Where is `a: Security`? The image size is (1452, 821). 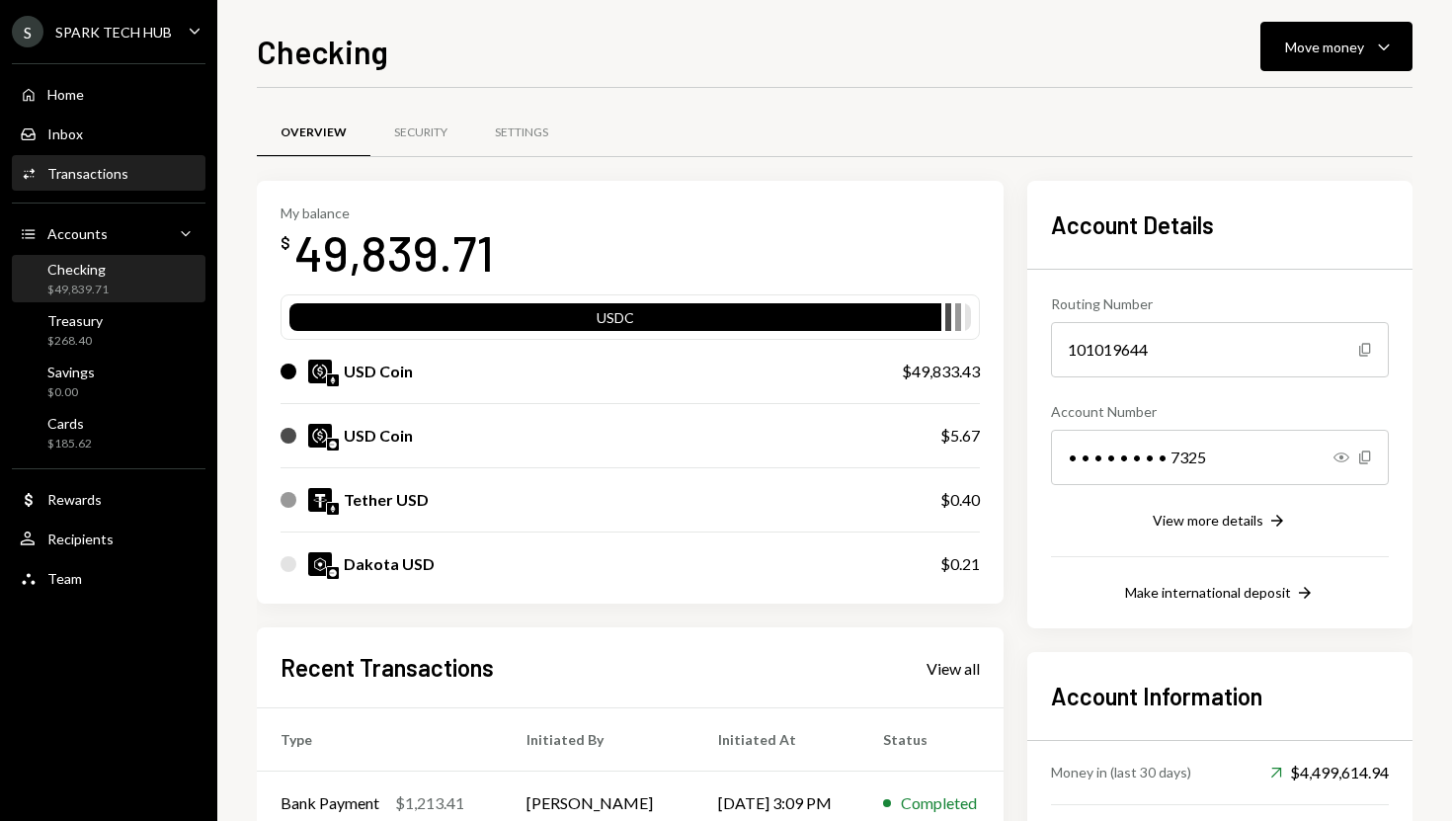
a: Security is located at coordinates (421, 132).